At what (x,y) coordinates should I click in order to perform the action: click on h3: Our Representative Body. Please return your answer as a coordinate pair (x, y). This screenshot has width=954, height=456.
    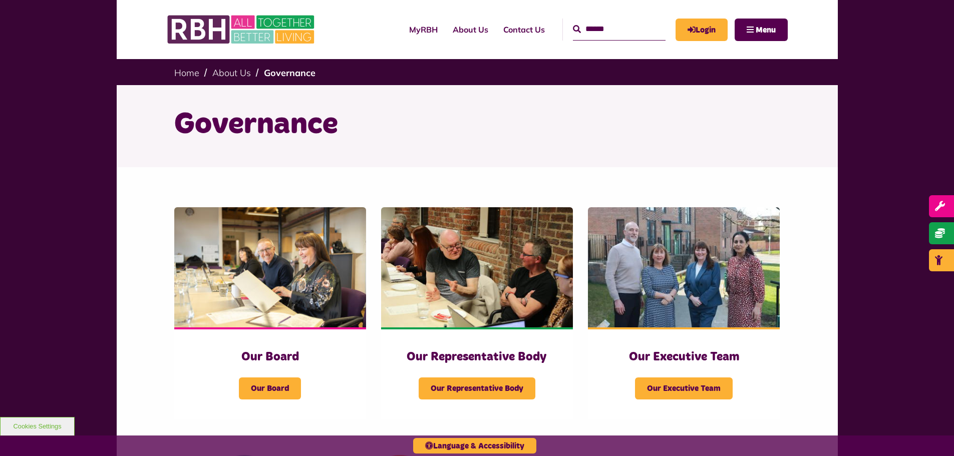
    Looking at the image, I should click on (477, 357).